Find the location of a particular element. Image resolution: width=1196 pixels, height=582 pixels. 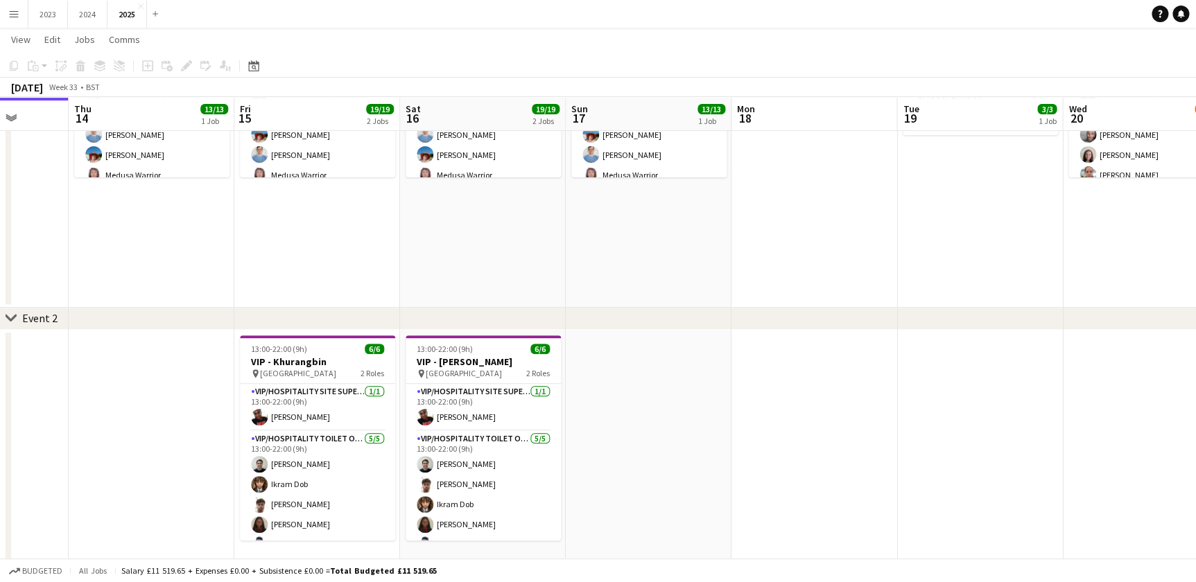

div: Event 2 is located at coordinates (40, 318).